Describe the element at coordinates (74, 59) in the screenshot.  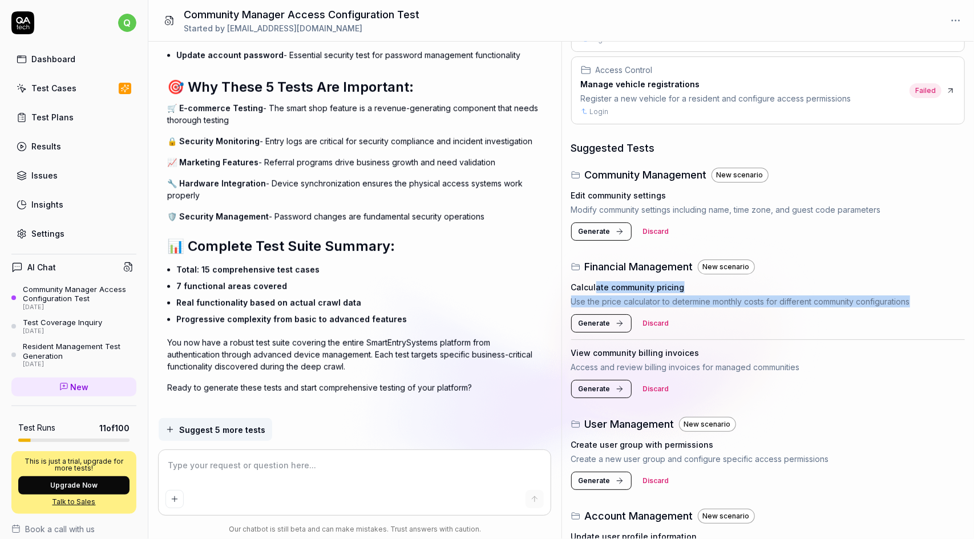
I see `a: Dashboard` at that location.